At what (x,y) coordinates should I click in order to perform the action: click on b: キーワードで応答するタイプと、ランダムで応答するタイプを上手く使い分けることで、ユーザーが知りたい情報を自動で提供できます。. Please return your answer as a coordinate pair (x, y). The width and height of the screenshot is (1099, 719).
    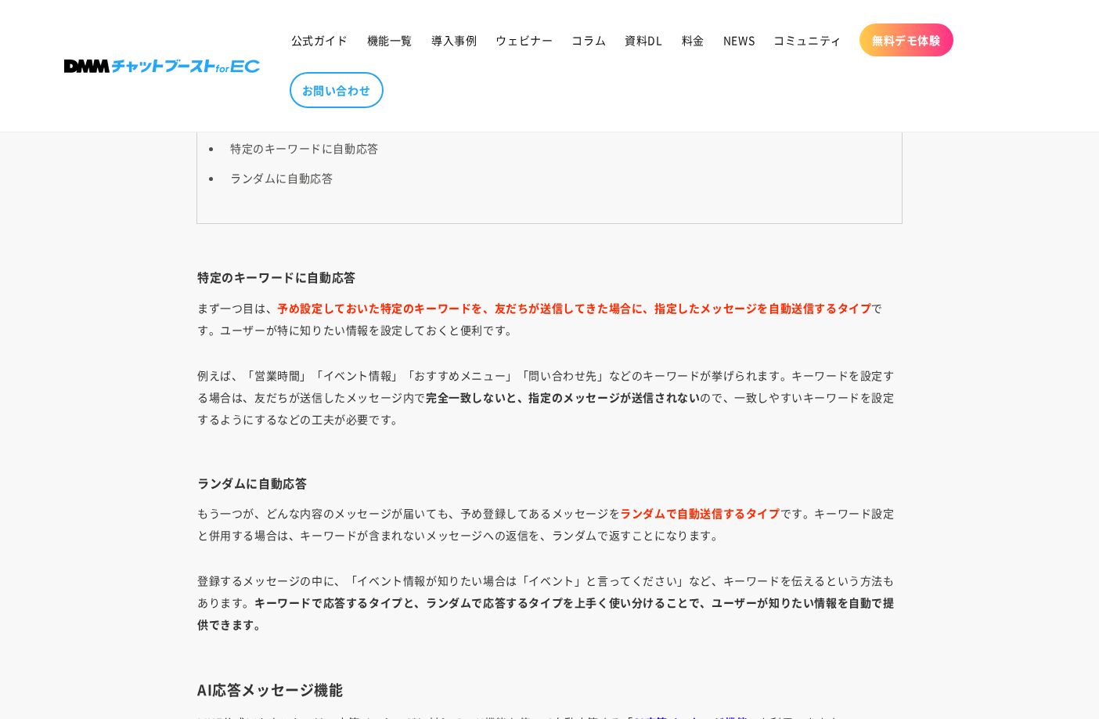
    Looking at the image, I should click on (546, 613).